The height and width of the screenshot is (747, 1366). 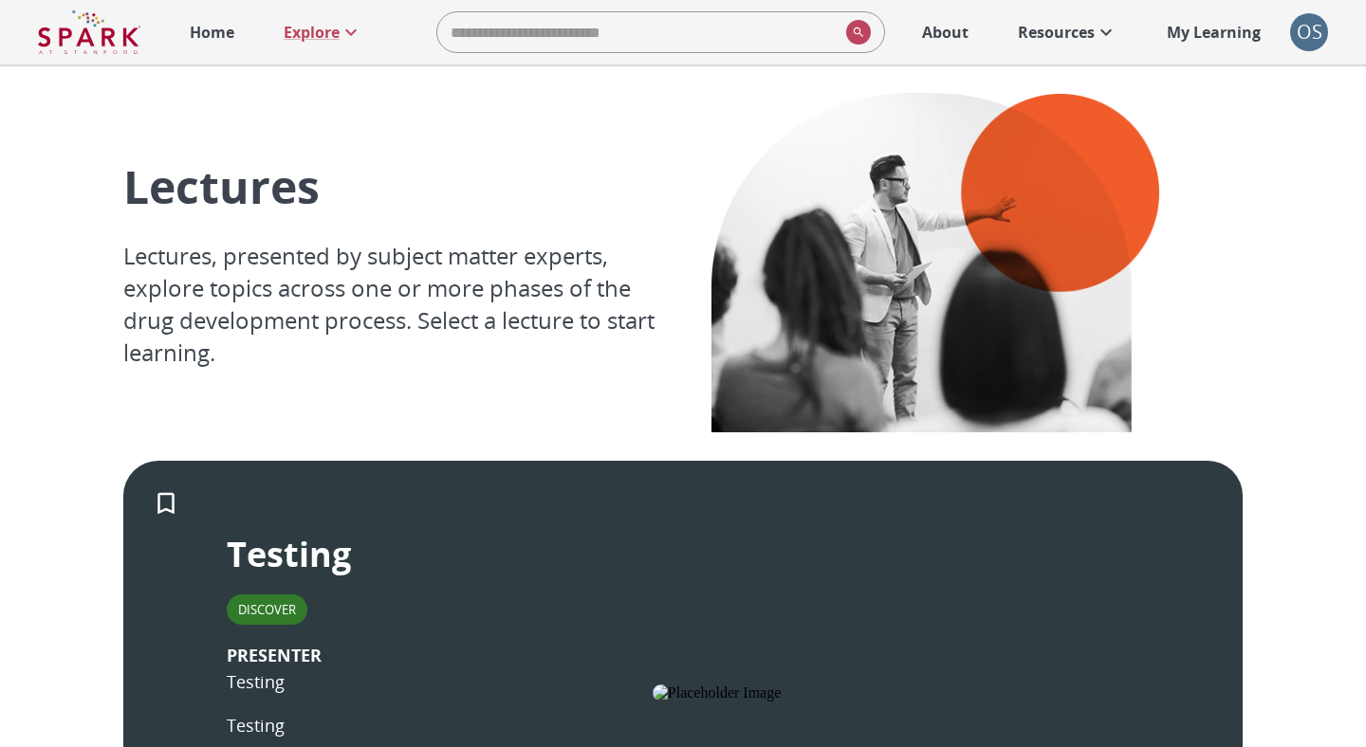 What do you see at coordinates (89, 32) in the screenshot?
I see `img: Logo of SPARK at Stanford` at bounding box center [89, 32].